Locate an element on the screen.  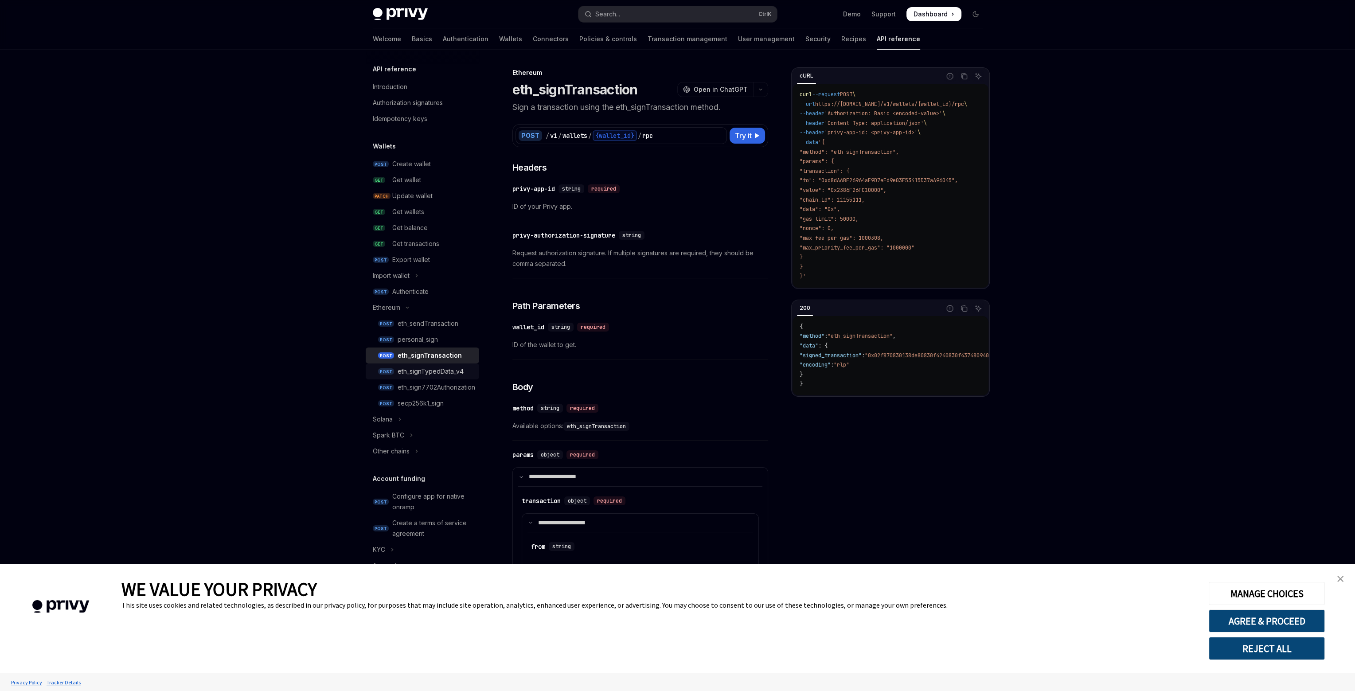
button: Copy the contents from the code block is located at coordinates (964, 309).